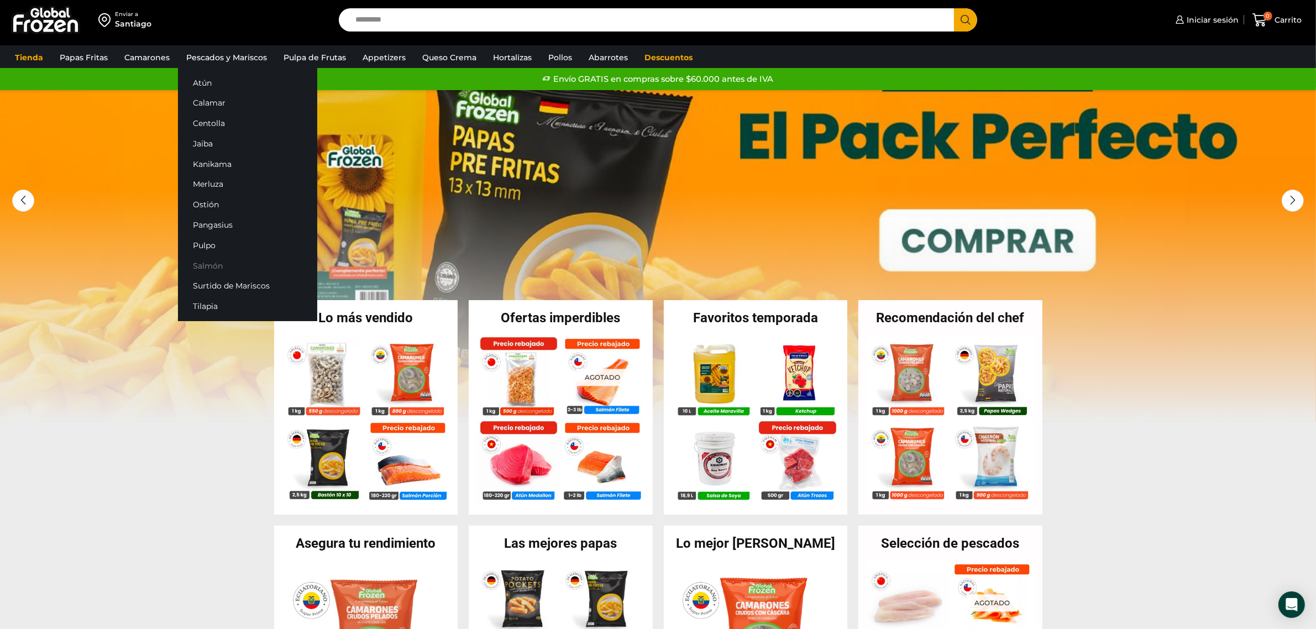  Describe the element at coordinates (23, 201) in the screenshot. I see `div: Previous slide` at that location.